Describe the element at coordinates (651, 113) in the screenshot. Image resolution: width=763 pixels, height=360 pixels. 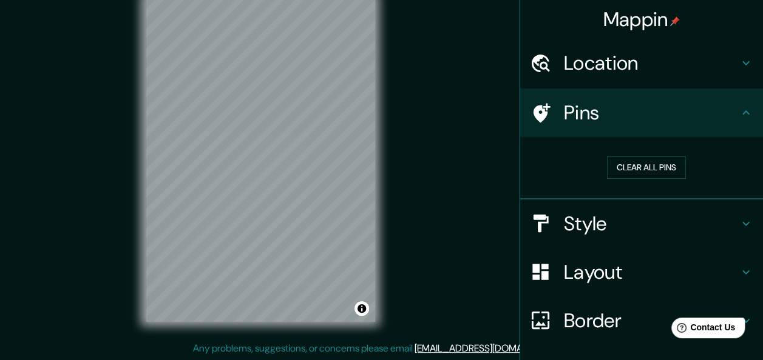
I see `h4: Pins` at that location.